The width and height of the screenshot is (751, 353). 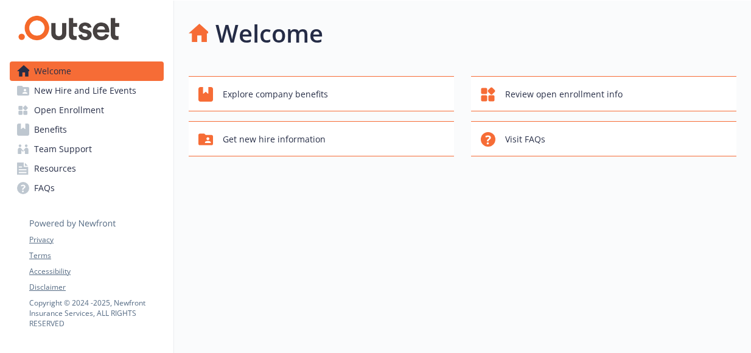 I want to click on a: Team Support, so click(x=86, y=149).